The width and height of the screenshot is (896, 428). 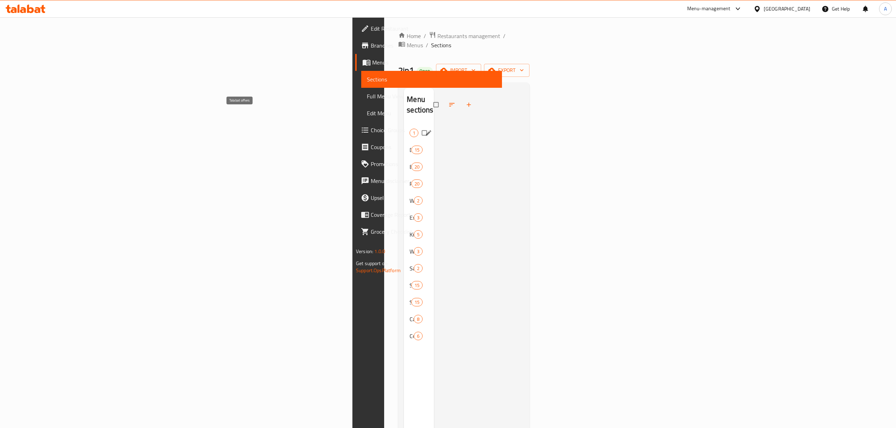 I want to click on div: 1edit, so click(x=419, y=133).